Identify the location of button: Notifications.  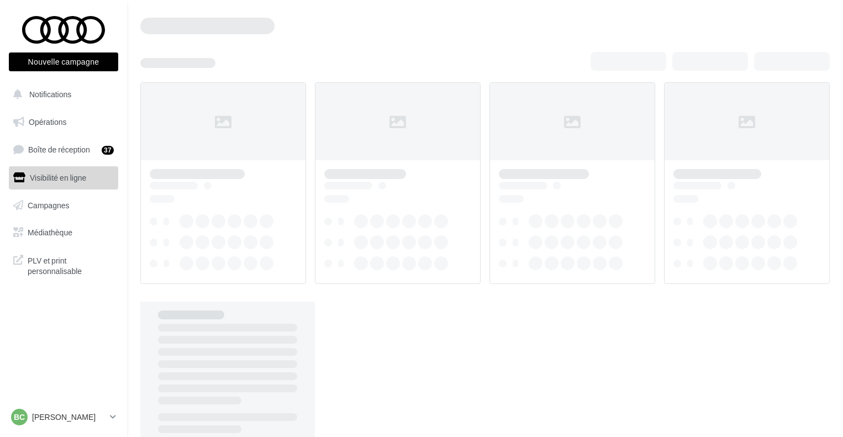
(61, 94).